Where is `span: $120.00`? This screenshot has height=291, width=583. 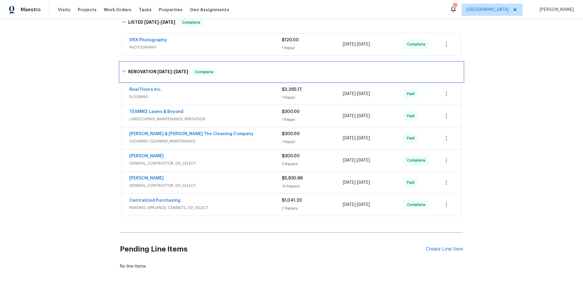 span: $120.00 is located at coordinates (290, 40).